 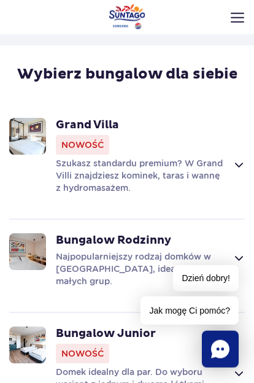 What do you see at coordinates (141, 175) in the screenshot?
I see `p: Szukasz standardu premium? W Grand Villi znajdziesz kominek, taras i wannę z hydromasażem.` at bounding box center [141, 175].